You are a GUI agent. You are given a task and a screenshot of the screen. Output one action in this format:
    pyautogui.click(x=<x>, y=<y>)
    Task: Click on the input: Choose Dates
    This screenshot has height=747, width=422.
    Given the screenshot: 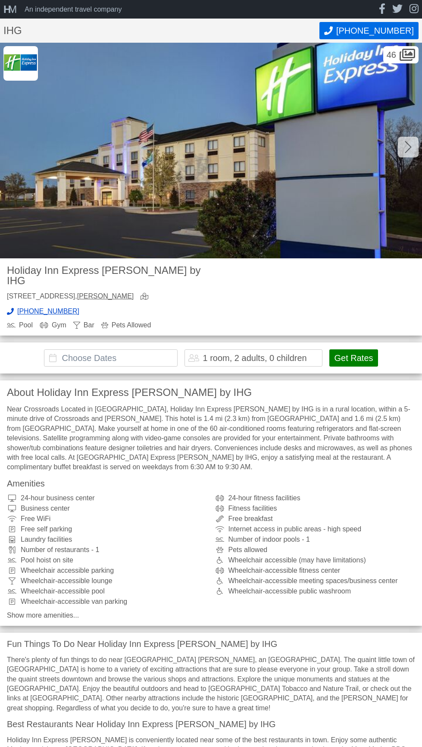 What is the action you would take?
    pyautogui.click(x=111, y=358)
    